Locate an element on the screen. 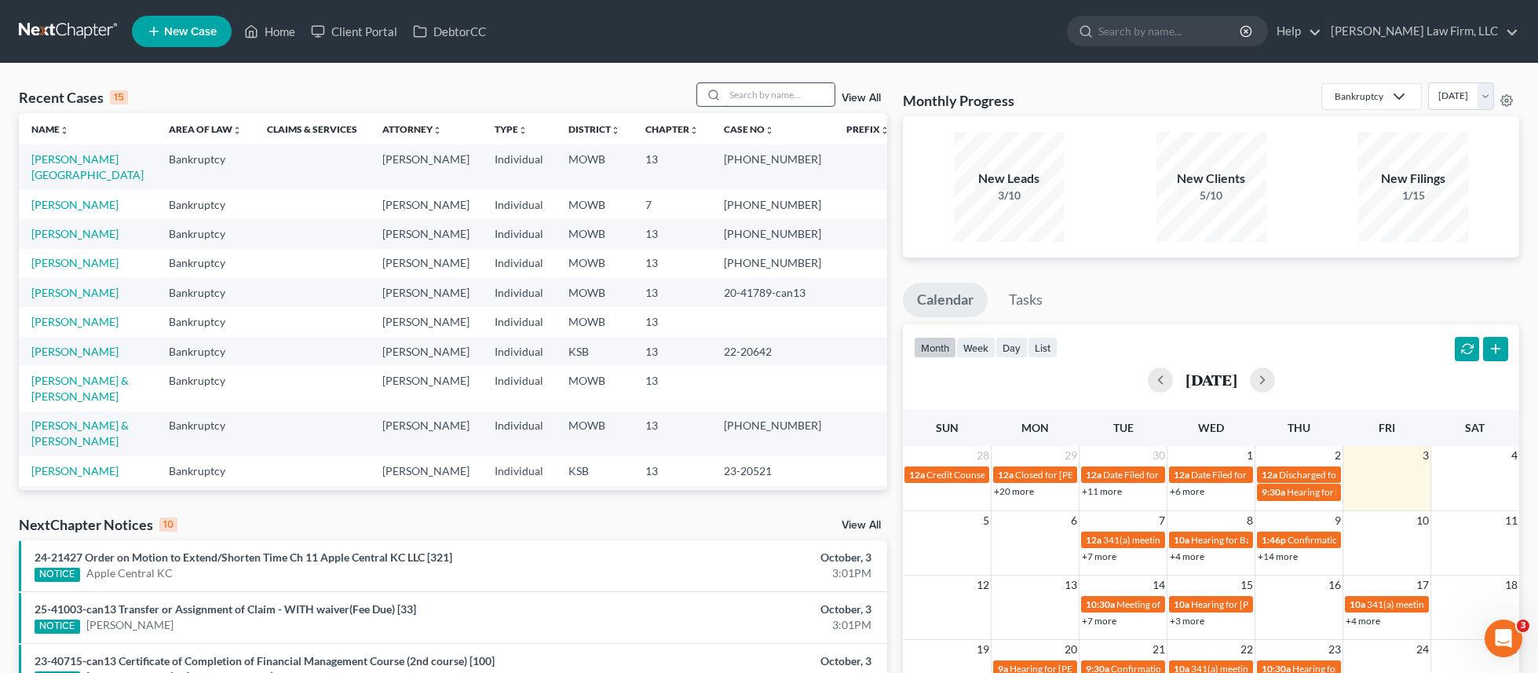 The height and width of the screenshot is (673, 1538). span: 1 is located at coordinates (1250, 455).